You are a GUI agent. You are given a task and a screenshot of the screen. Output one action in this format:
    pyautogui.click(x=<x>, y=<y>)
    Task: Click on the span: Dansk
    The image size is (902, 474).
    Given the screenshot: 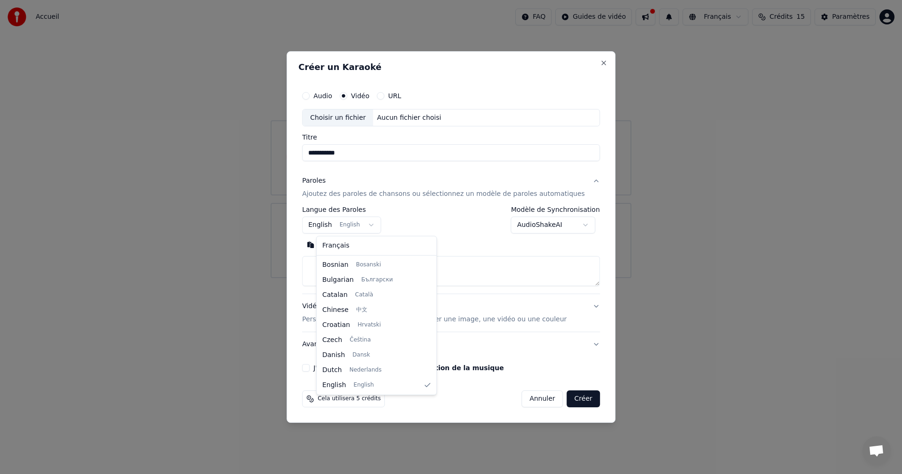 What is the action you would take?
    pyautogui.click(x=361, y=355)
    